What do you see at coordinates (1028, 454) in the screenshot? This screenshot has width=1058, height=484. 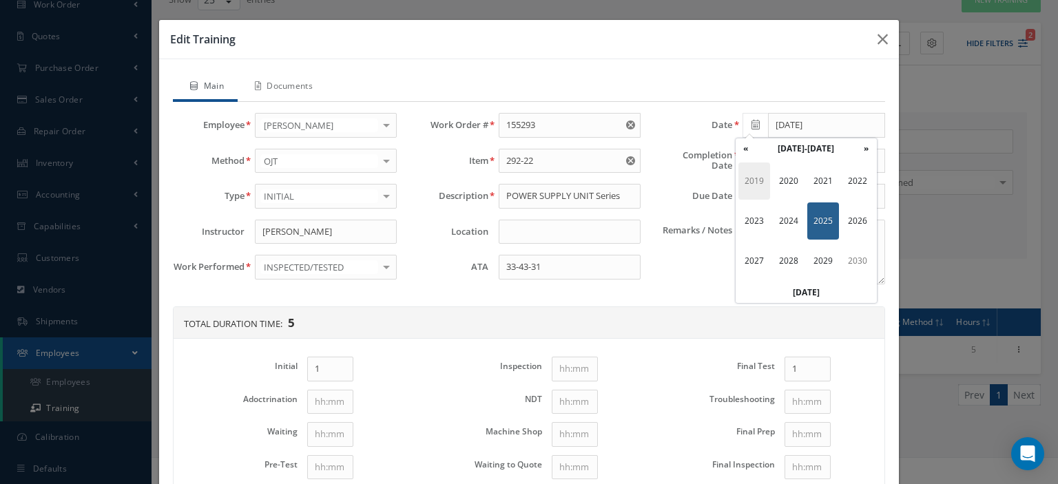 I see `div: Open Intercom Messenger` at bounding box center [1028, 454].